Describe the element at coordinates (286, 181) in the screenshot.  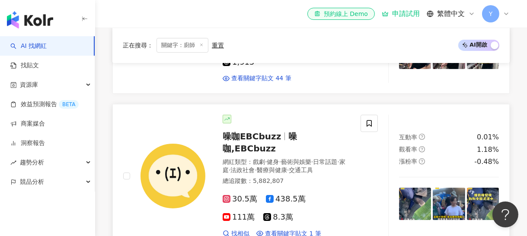
I see `div: 總追蹤數 ： 5,882,807` at that location.